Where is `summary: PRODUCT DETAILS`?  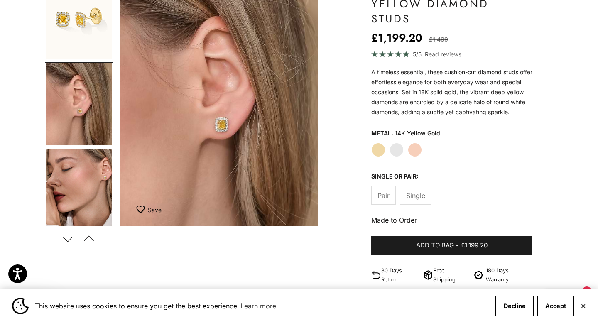 summary: PRODUCT DETAILS is located at coordinates (452, 300).